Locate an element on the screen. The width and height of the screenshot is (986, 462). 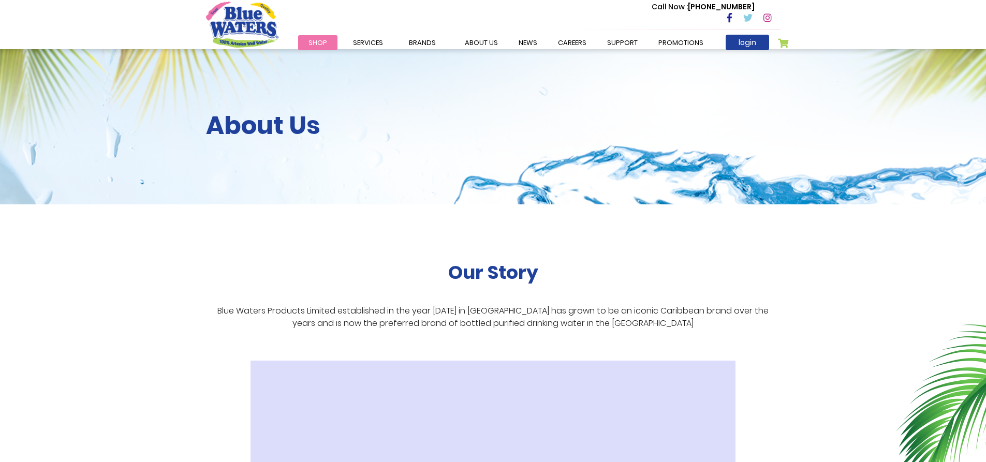
a: careers is located at coordinates (572, 42).